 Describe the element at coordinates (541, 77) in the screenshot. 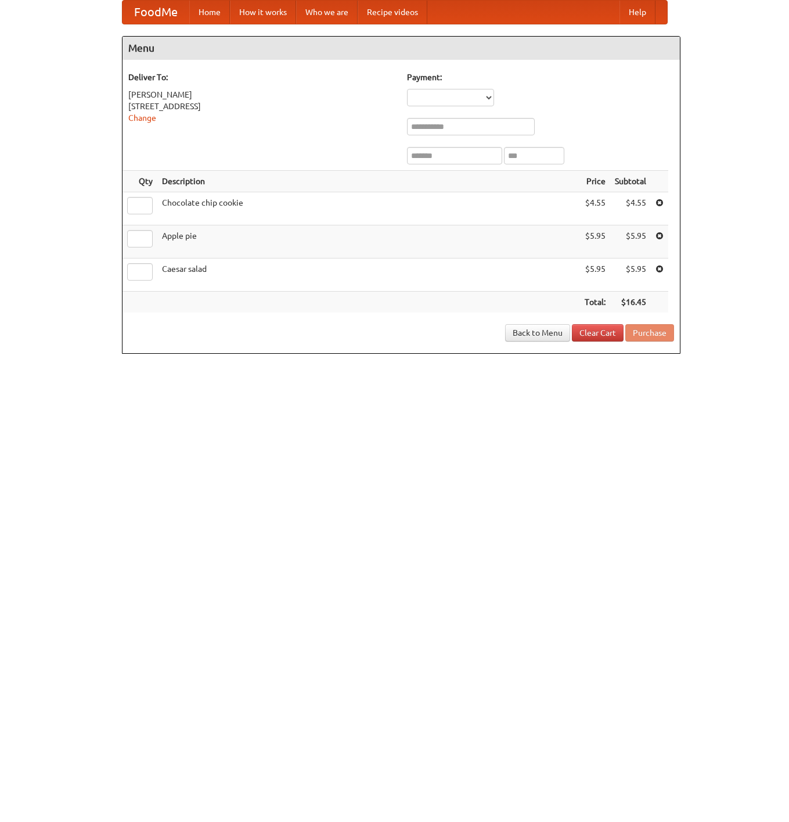

I see `h5: Payment:` at that location.